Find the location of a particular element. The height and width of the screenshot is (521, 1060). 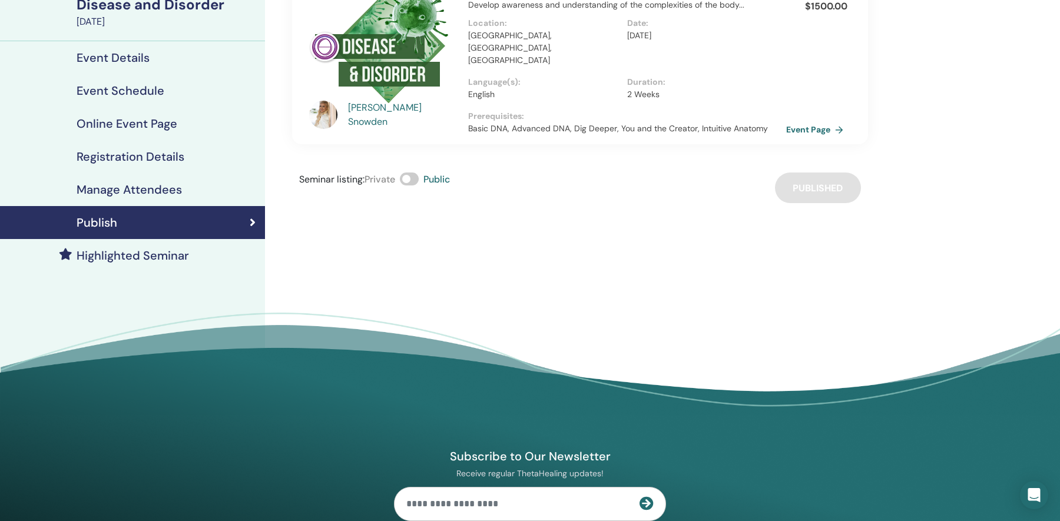

p: Basic DNA, Advanced DNA, Dig Deeper, You and the Creator, Intuitive Anatomy is located at coordinates (627, 128).